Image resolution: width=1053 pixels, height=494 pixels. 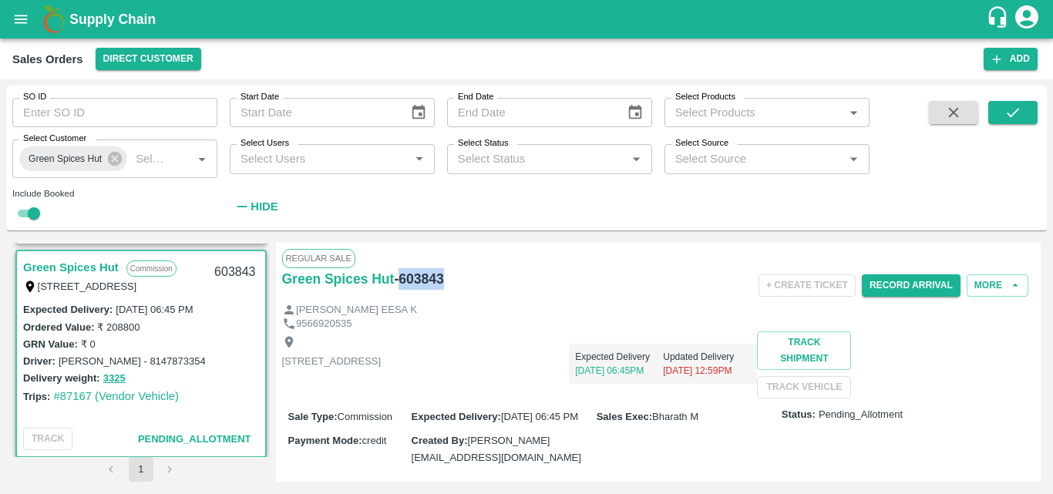 What do you see at coordinates (754, 113) in the screenshot?
I see `input: Select Products` at bounding box center [754, 113].